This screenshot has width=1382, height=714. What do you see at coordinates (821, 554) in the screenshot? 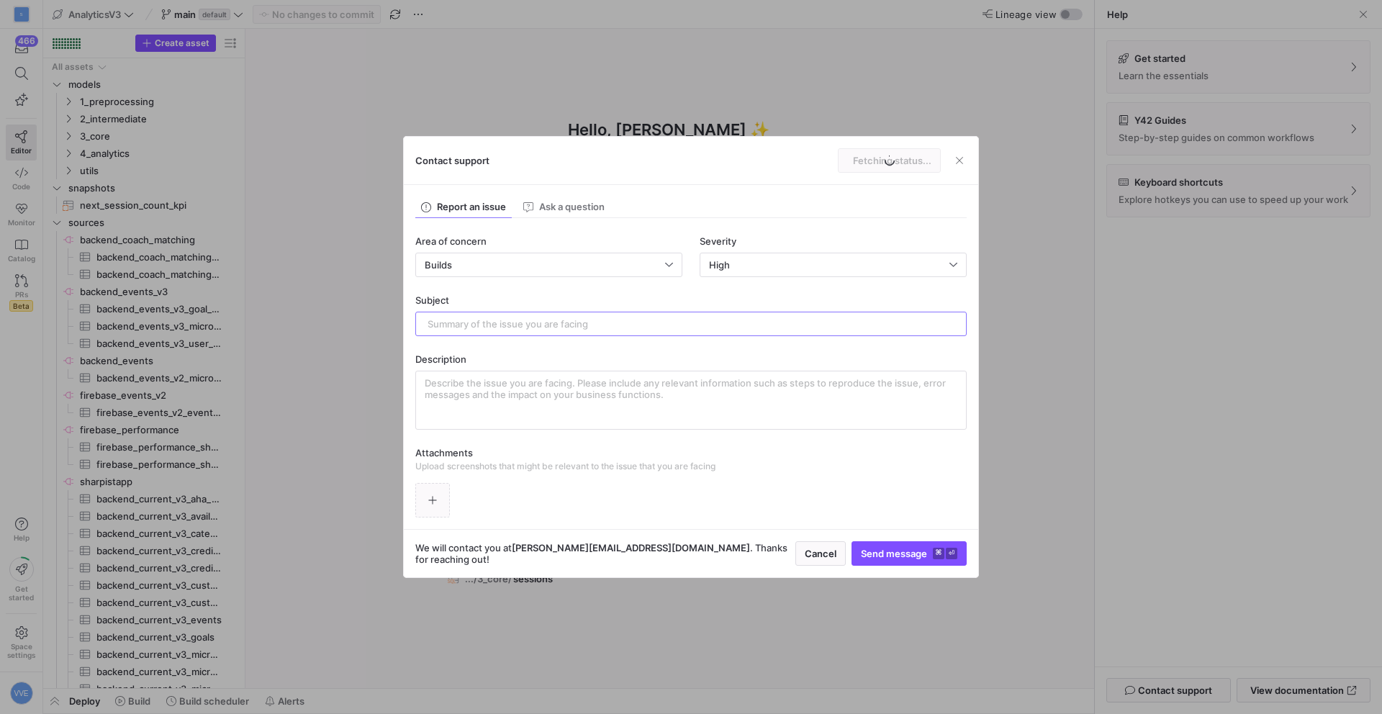
I see `button: Cancel` at bounding box center [821, 554].